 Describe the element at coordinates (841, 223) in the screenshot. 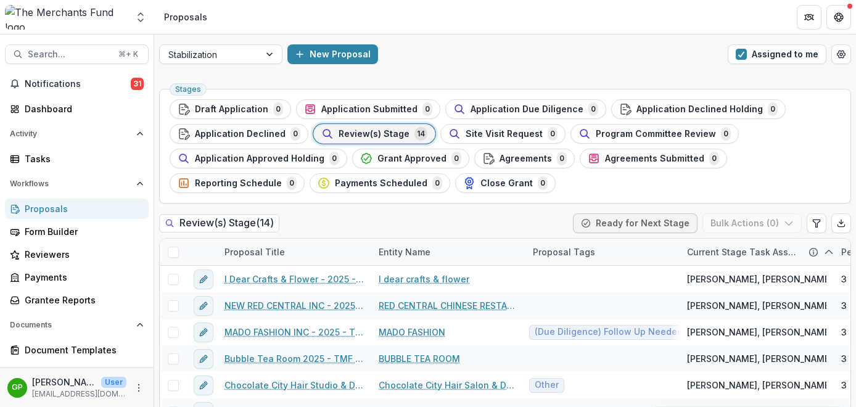

I see `button: Export table data` at that location.